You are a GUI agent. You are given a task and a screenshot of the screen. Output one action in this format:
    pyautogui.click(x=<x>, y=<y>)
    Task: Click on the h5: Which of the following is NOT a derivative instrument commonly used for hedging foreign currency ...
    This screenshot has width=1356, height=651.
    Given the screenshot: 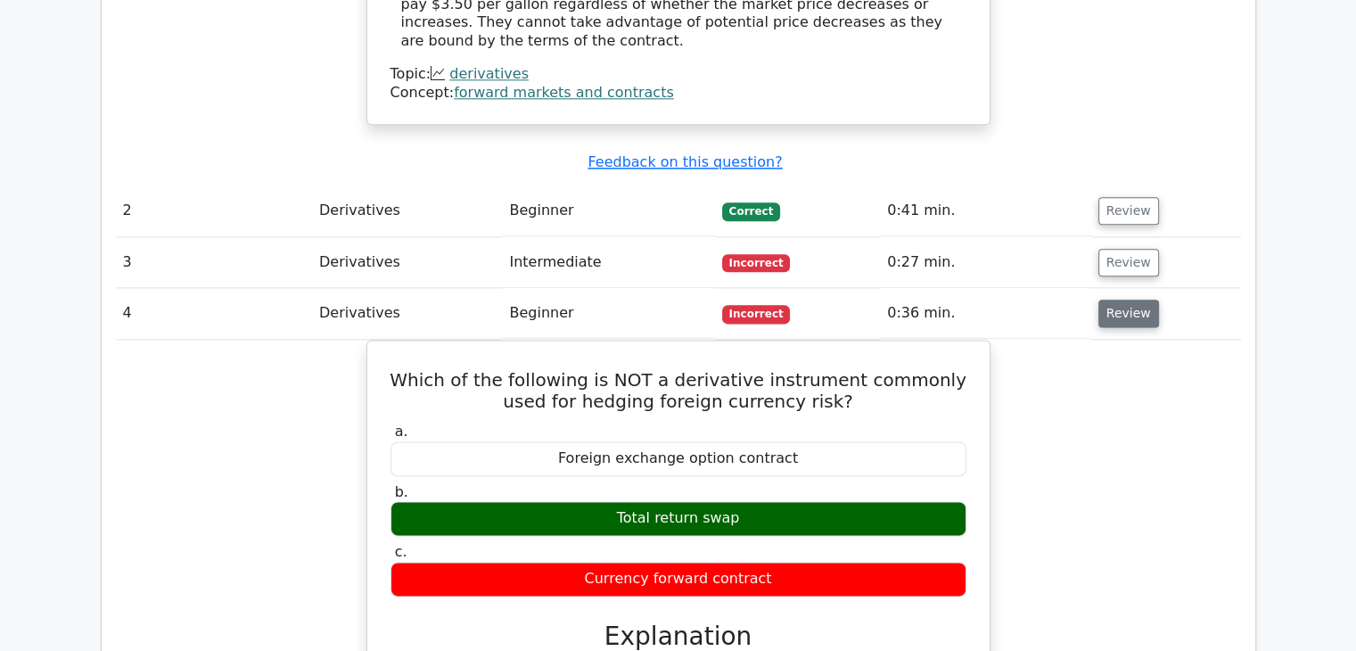 What is the action you would take?
    pyautogui.click(x=678, y=391)
    